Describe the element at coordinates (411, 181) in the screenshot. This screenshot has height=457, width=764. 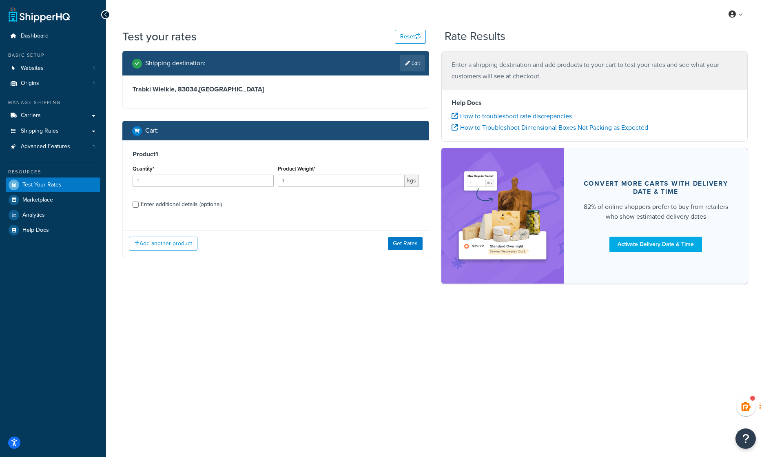
I see `span: kgs` at that location.